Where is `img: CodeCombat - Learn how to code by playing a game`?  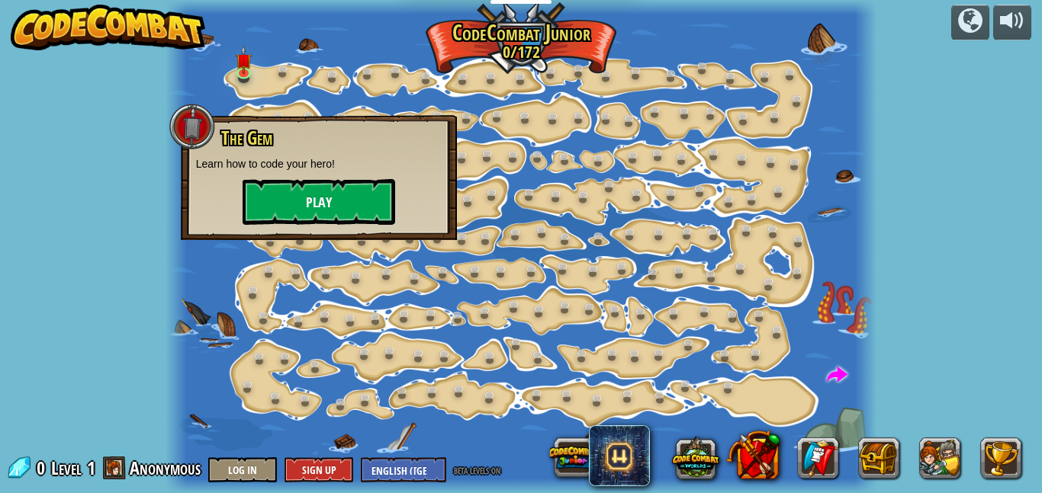 img: CodeCombat - Learn how to code by playing a game is located at coordinates (108, 27).